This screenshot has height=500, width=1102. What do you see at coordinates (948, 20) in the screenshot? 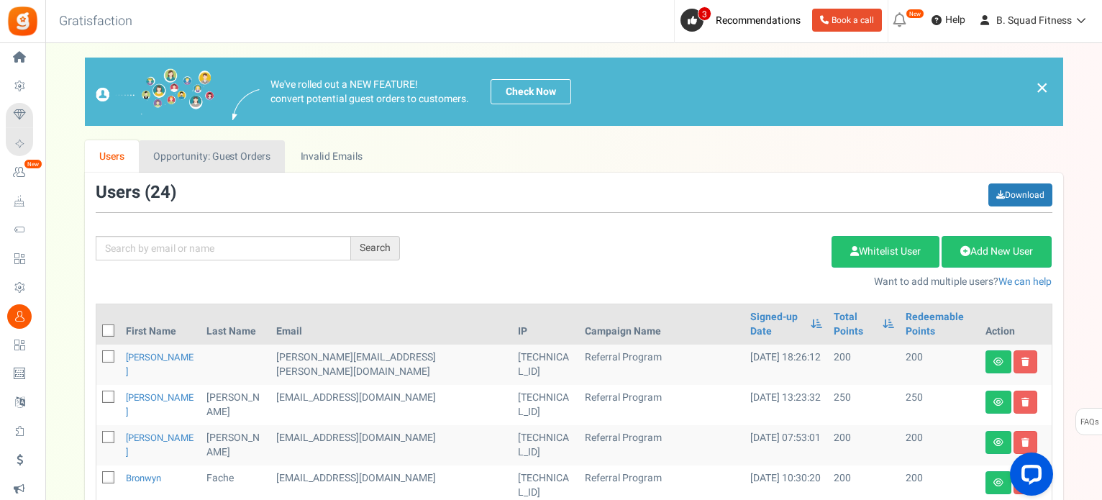
I see `a: Help` at bounding box center [948, 20].